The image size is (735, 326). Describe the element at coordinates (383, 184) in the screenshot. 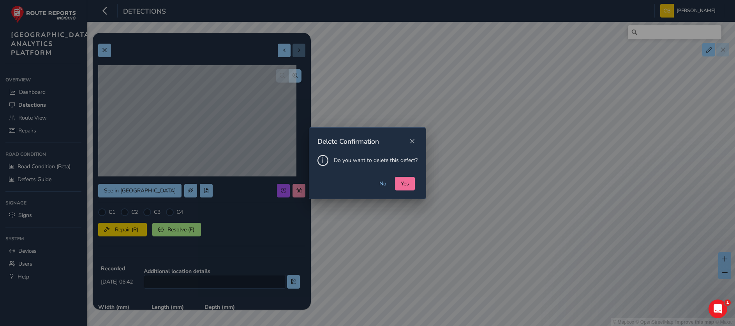

I see `button: No` at that location.